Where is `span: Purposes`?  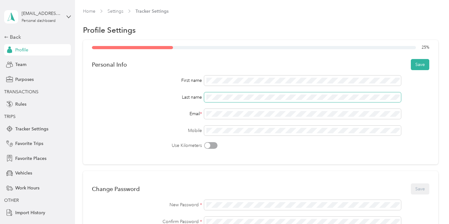 span: Purposes is located at coordinates (24, 79).